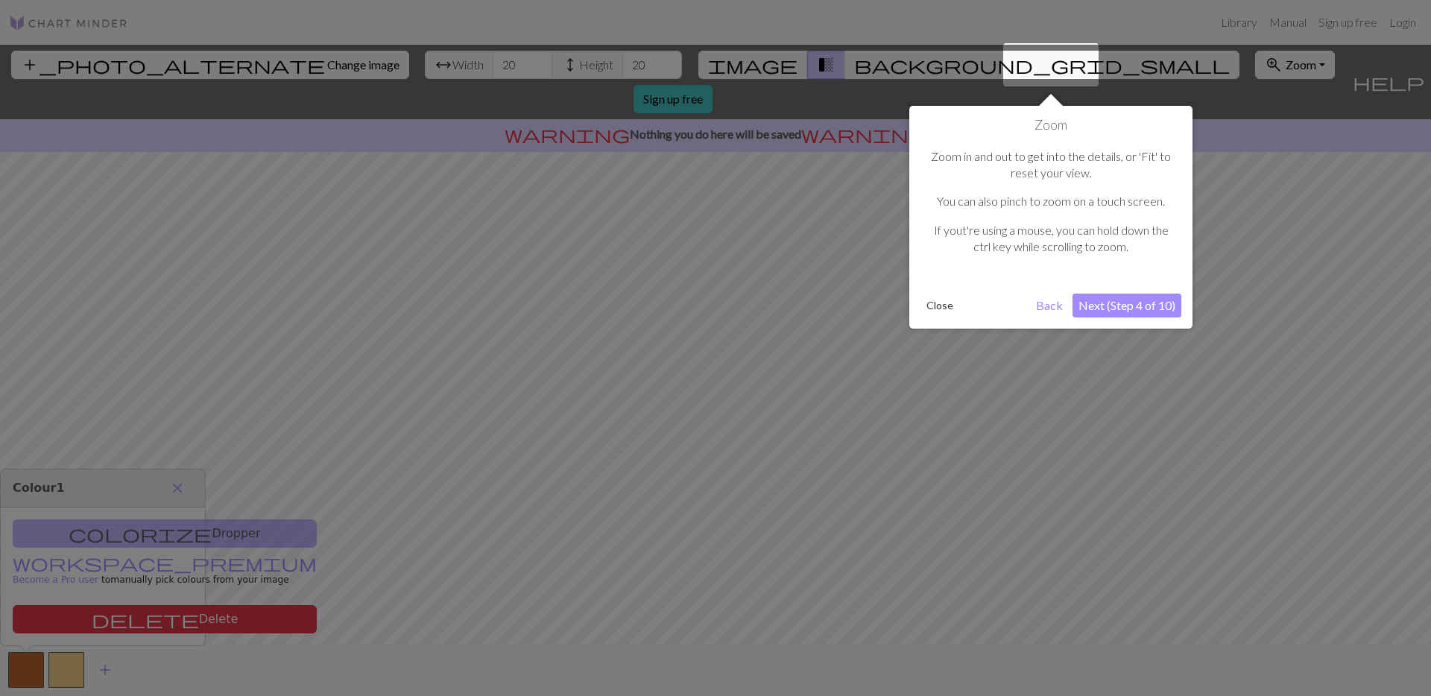 The width and height of the screenshot is (1431, 696). Describe the element at coordinates (1051, 125) in the screenshot. I see `h1: Zoom` at that location.